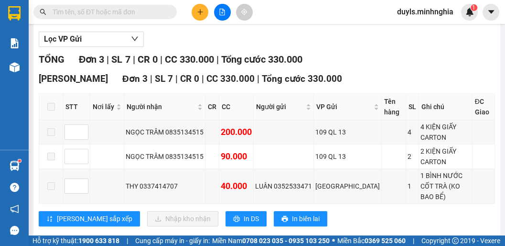  Describe the element at coordinates (200, 12) in the screenshot. I see `button: plus` at that location.